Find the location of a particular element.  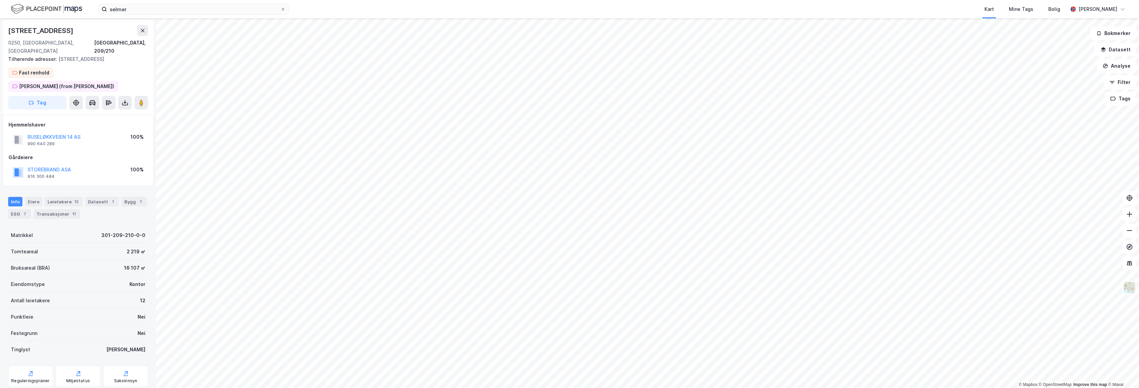

div: Leietakere is located at coordinates (64, 201).